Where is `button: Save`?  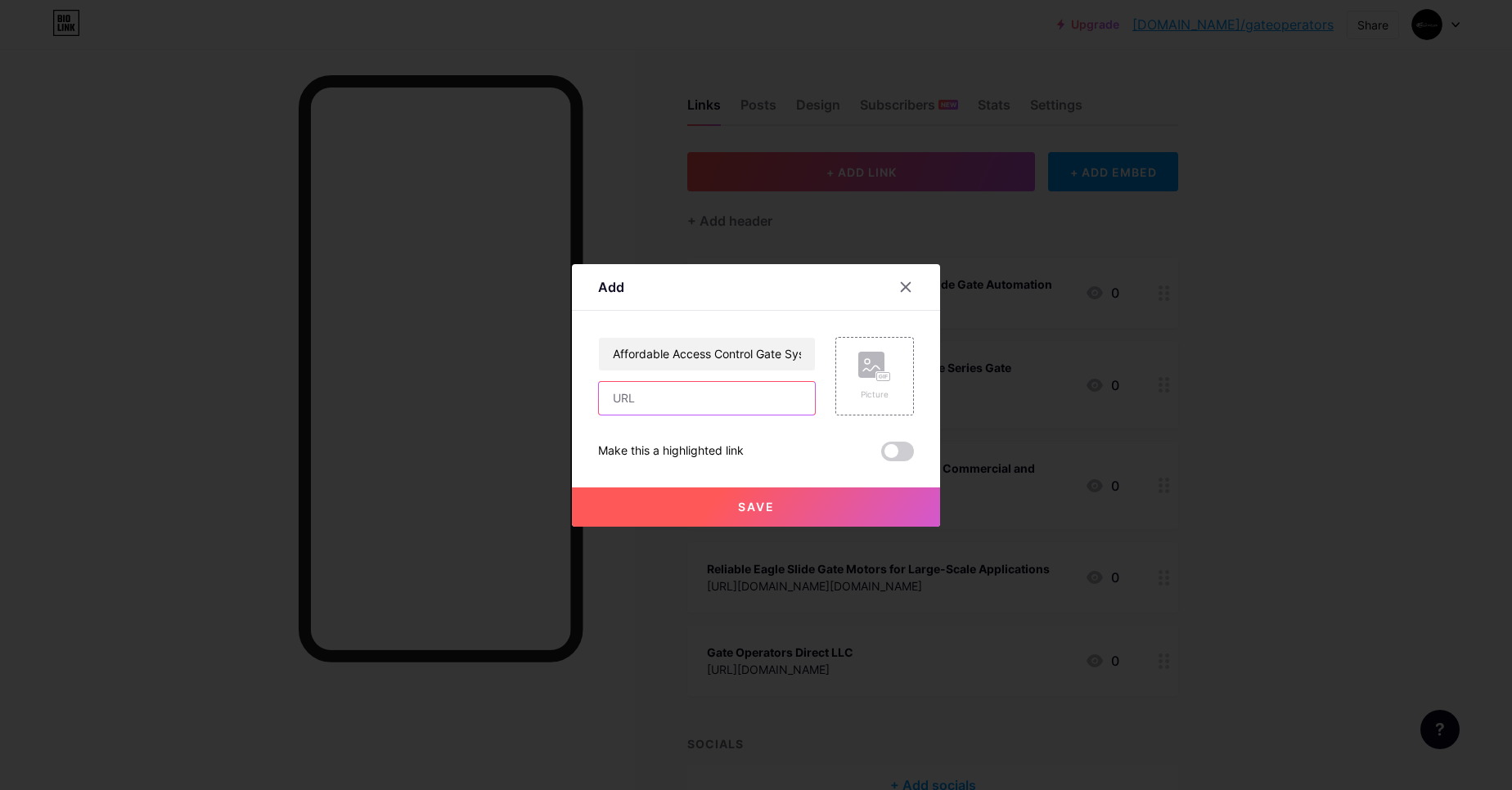 button: Save is located at coordinates (756, 507).